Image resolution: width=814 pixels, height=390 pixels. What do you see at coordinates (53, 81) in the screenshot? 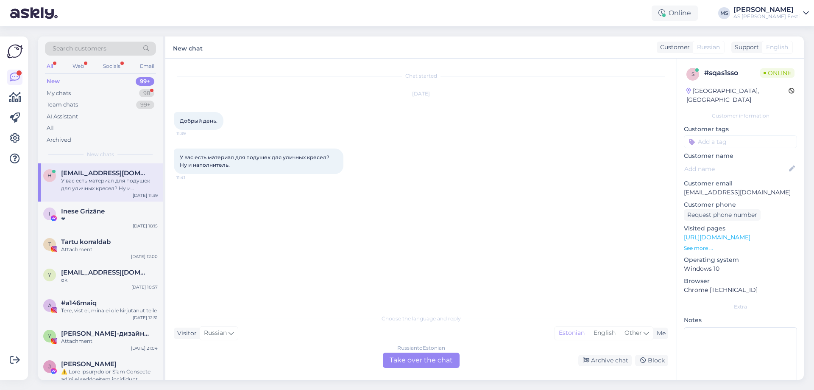
I see `div: New` at bounding box center [53, 81].